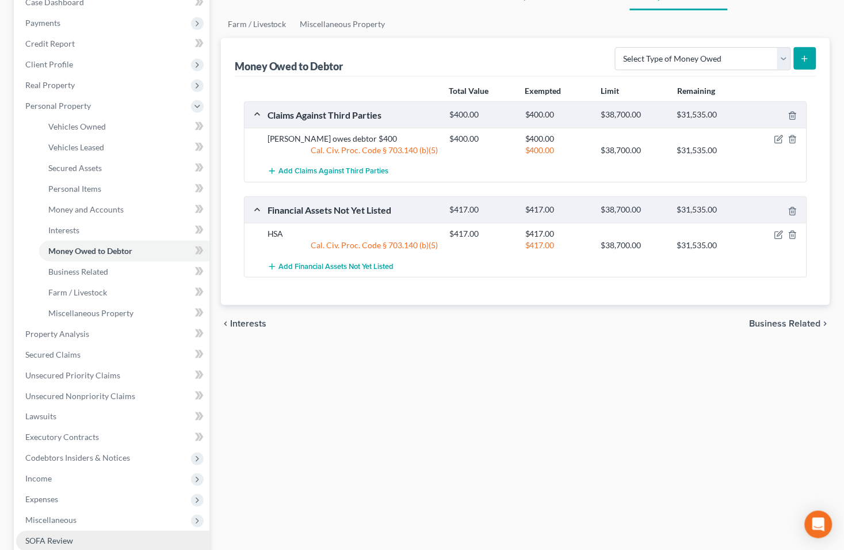 The width and height of the screenshot is (844, 550). What do you see at coordinates (43, 22) in the screenshot?
I see `span: Payments` at bounding box center [43, 22].